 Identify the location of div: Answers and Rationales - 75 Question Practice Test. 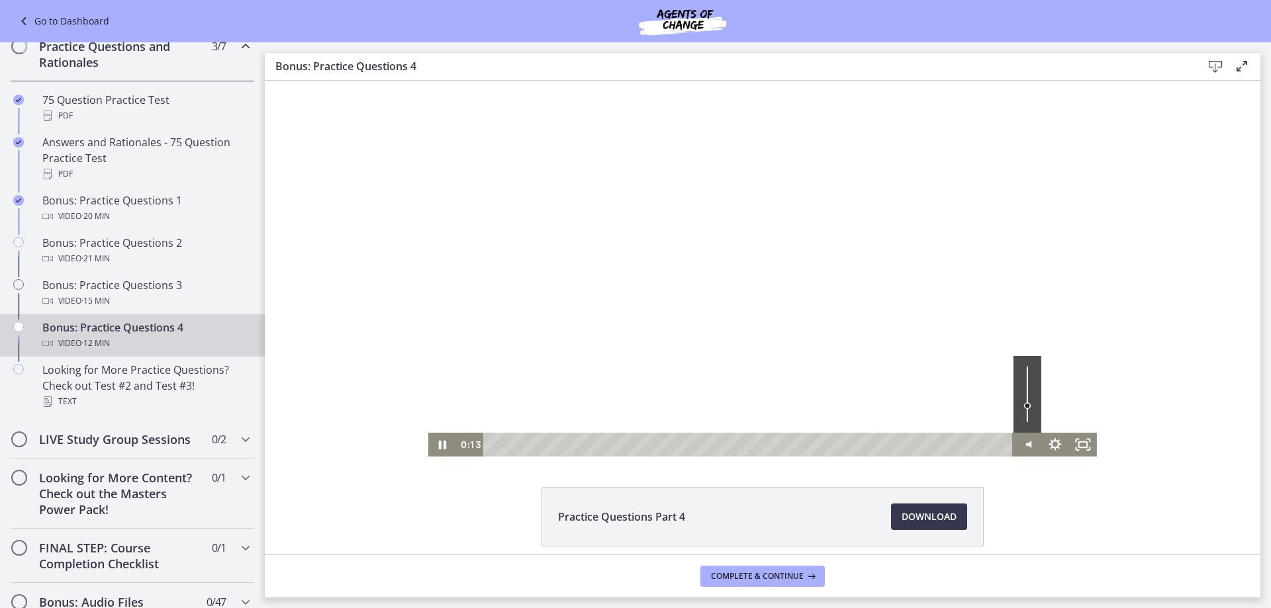
(146, 158).